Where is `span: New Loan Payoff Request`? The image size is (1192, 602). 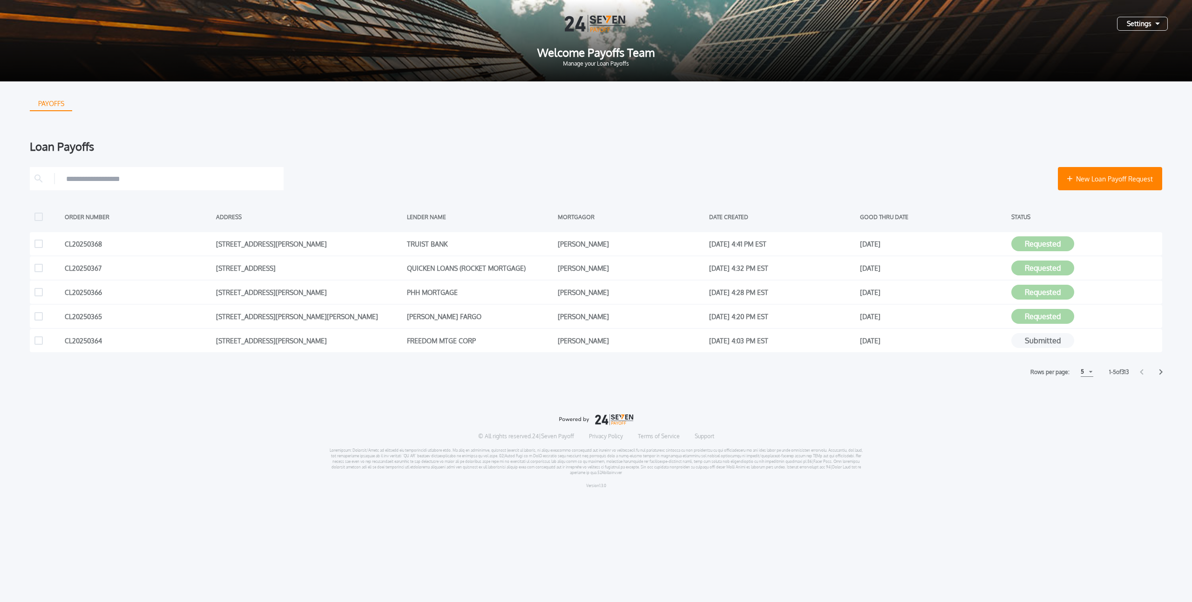
span: New Loan Payoff Request is located at coordinates (1114, 179).